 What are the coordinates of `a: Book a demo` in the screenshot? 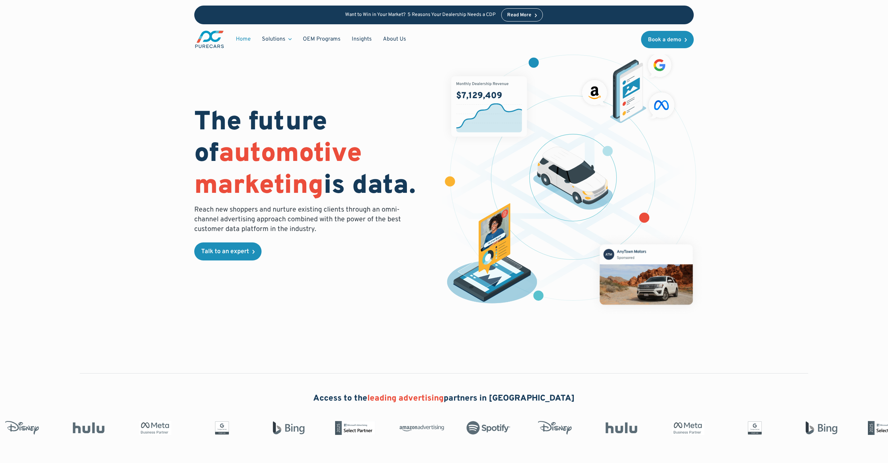 It's located at (667, 40).